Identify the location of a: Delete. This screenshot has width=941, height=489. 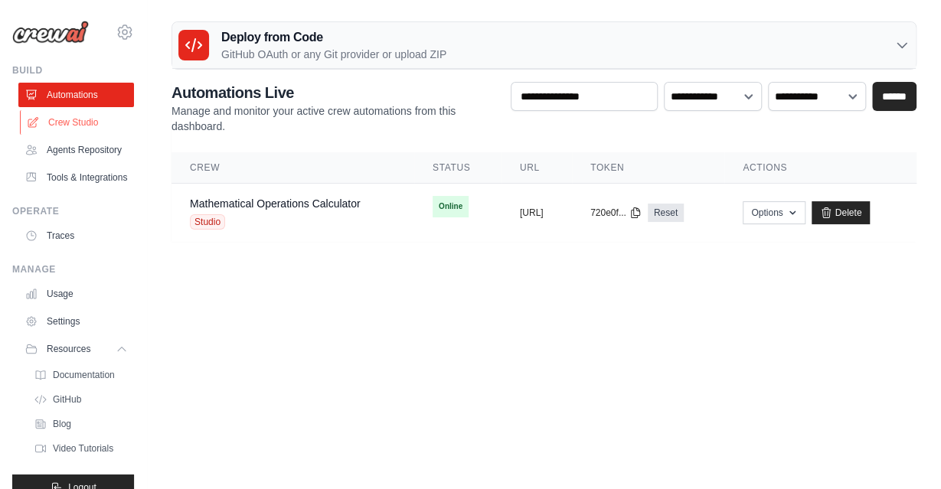
(841, 213).